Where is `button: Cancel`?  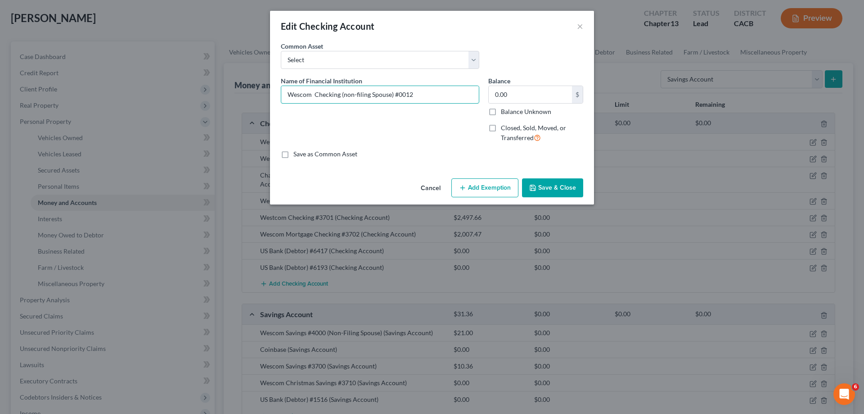
button: Cancel is located at coordinates (431, 188).